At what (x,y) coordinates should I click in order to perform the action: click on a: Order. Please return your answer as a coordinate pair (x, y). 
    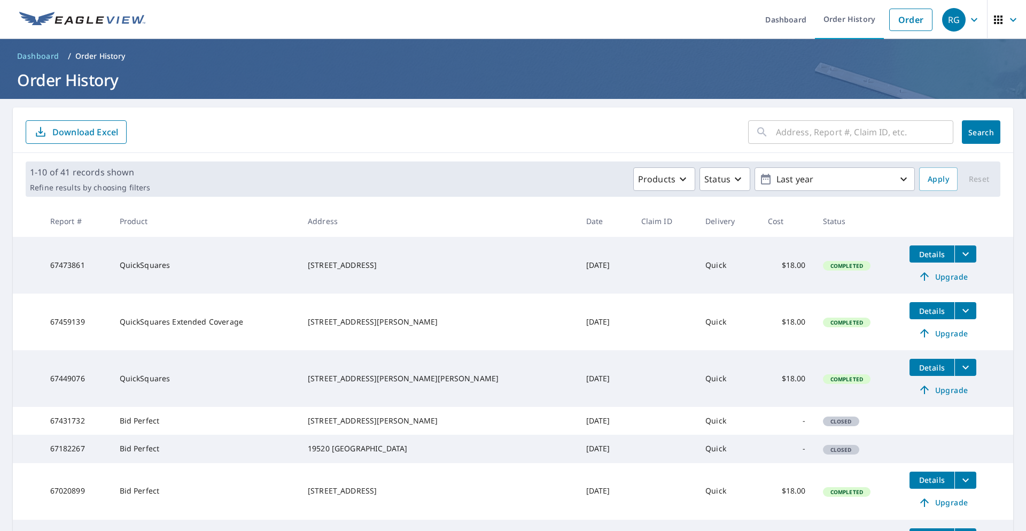
    Looking at the image, I should click on (911, 20).